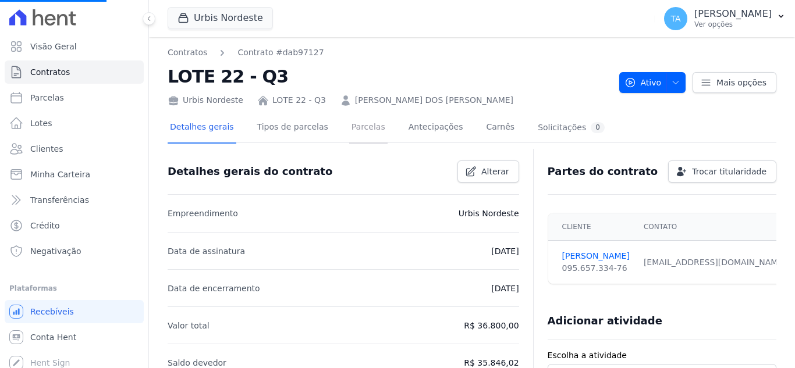 The image size is (795, 368). I want to click on a: Minha Carteira, so click(74, 175).